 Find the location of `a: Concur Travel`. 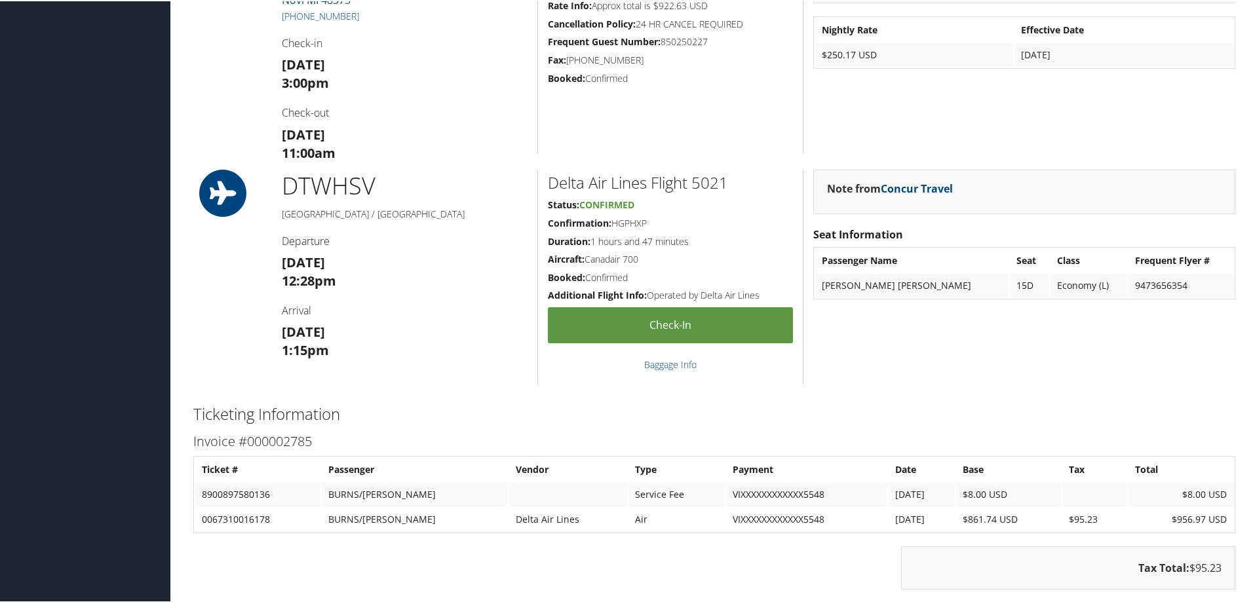

a: Concur Travel is located at coordinates (916, 187).